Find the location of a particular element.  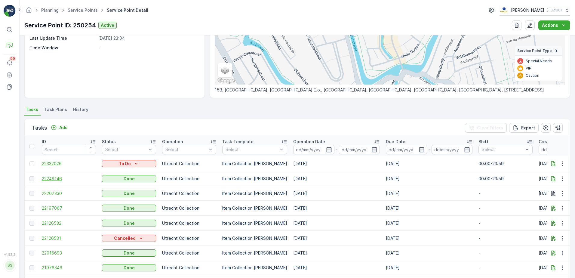

p: Time Window is located at coordinates (63, 48).